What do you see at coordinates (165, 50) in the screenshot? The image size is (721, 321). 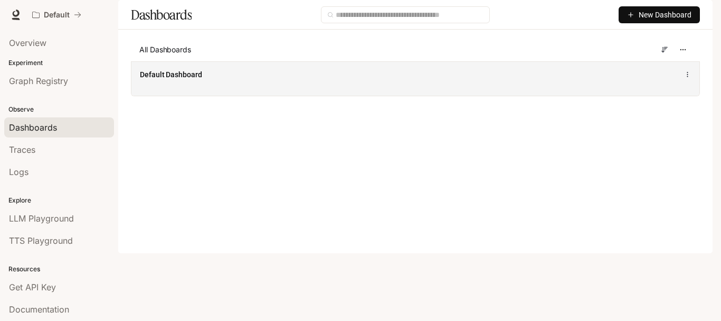 I see `span: All Dashboards` at bounding box center [165, 50].